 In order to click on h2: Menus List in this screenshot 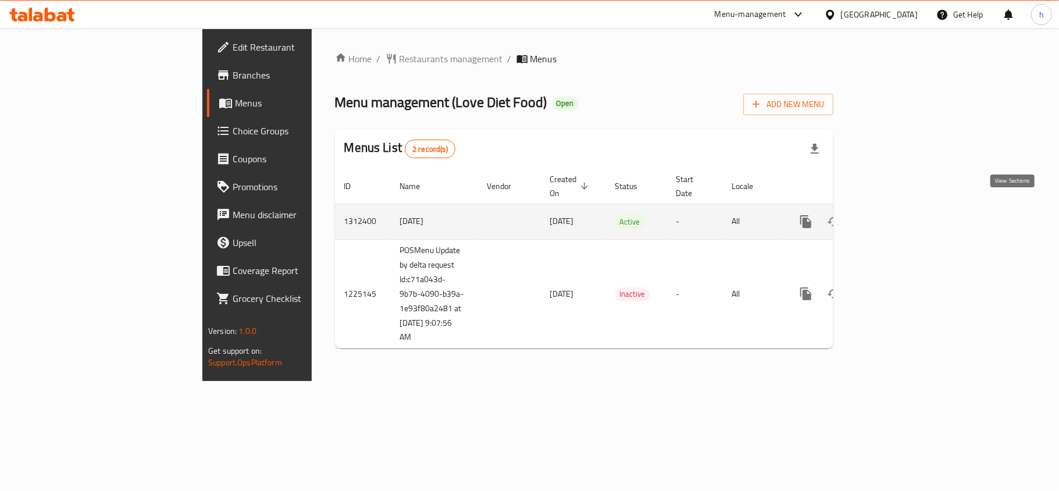, I will do `click(400, 148)`.